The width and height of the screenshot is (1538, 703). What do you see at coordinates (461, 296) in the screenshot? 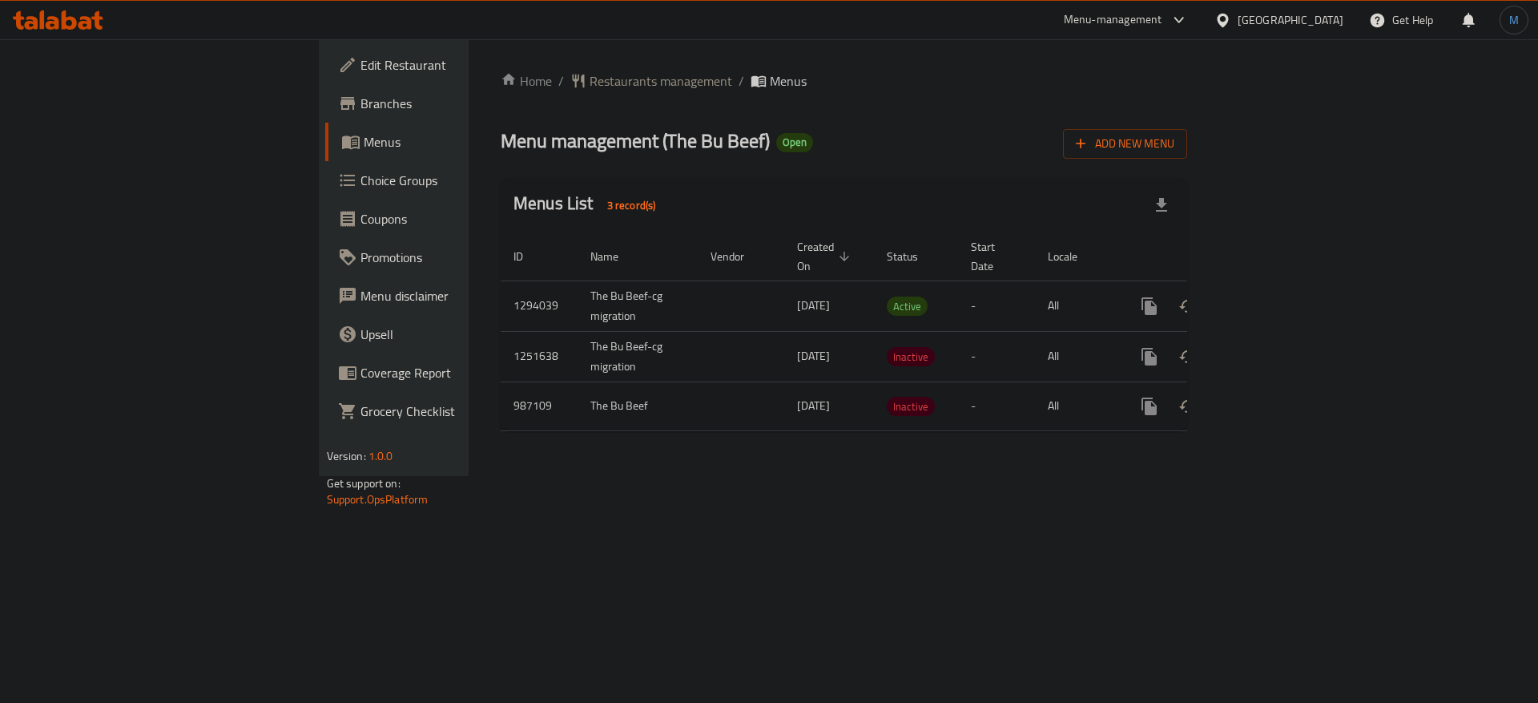
I see `span: Menu disclaimer` at bounding box center [461, 296].